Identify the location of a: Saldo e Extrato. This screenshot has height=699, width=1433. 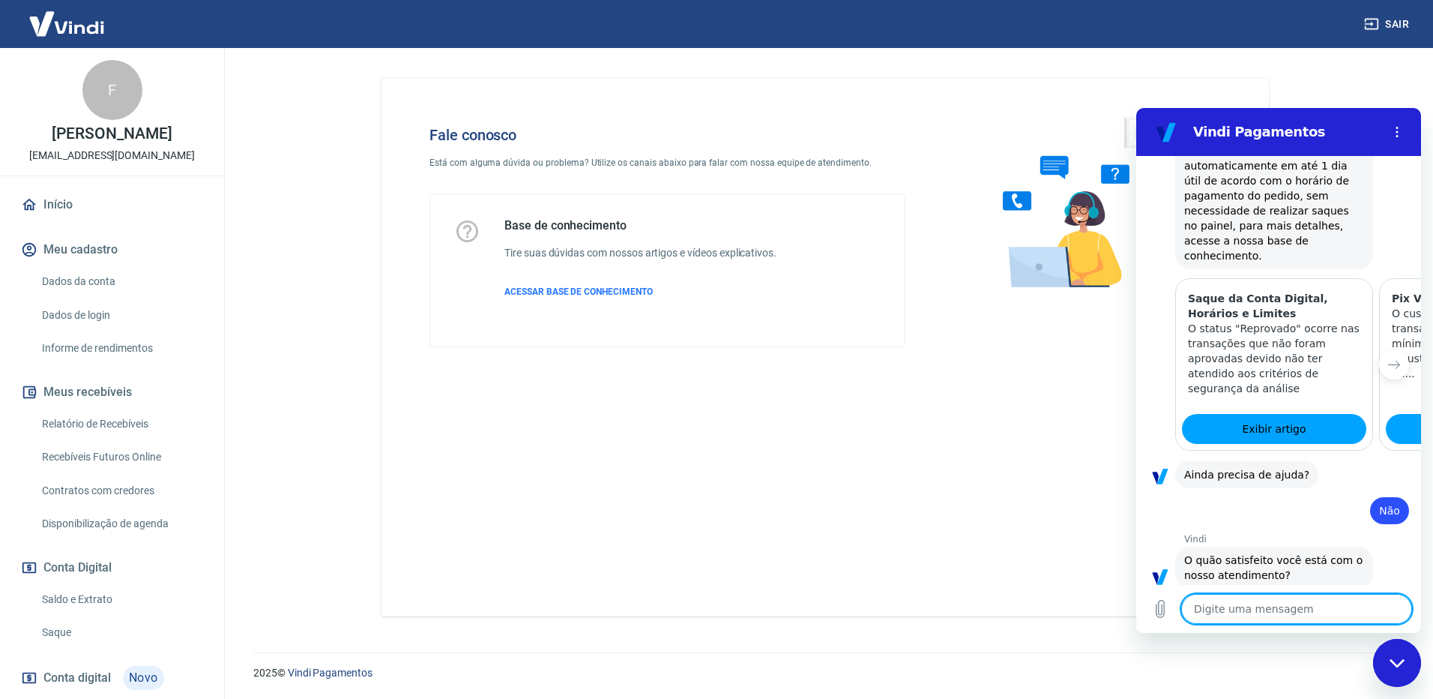
(121, 599).